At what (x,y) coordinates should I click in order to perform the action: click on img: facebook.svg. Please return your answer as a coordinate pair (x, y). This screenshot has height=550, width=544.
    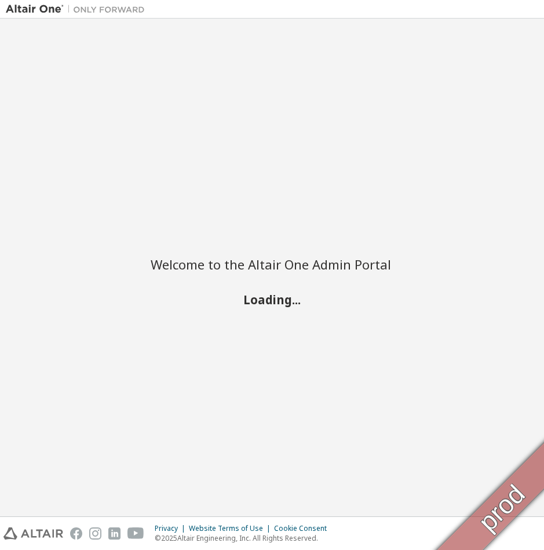
    Looking at the image, I should click on (76, 533).